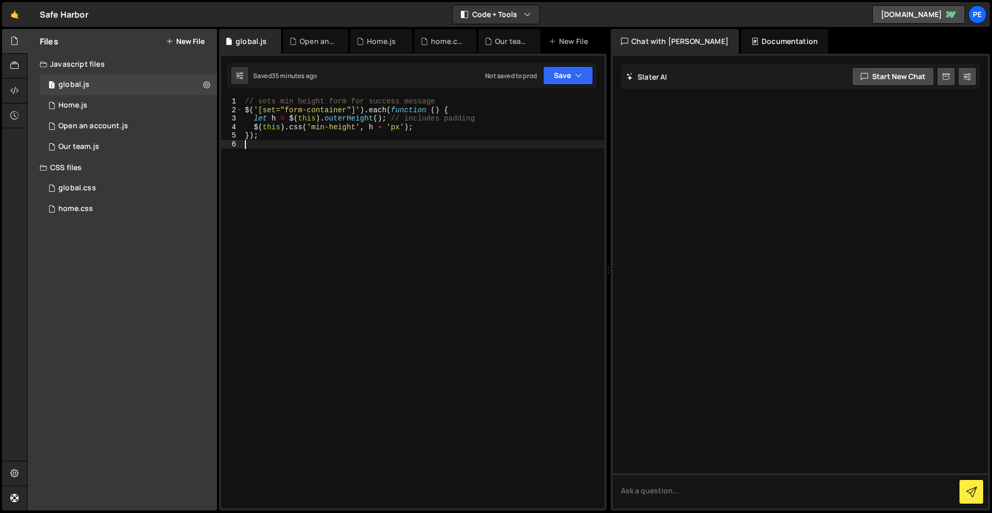 This screenshot has width=992, height=513. Describe the element at coordinates (893, 76) in the screenshot. I see `button: Start new chat` at that location.